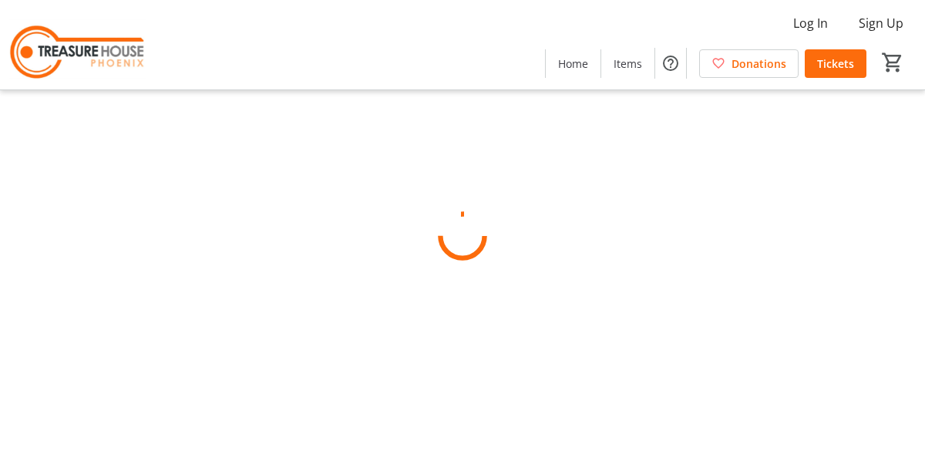 The width and height of the screenshot is (925, 472). What do you see at coordinates (810, 23) in the screenshot?
I see `button: Log In` at bounding box center [810, 23].